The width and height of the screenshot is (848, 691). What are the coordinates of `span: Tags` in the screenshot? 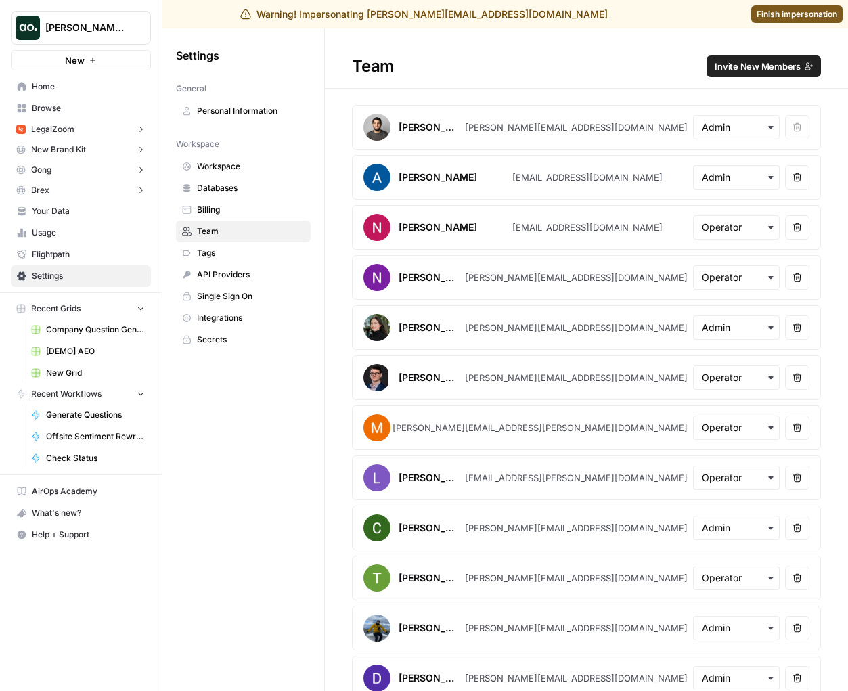 It's located at (250, 253).